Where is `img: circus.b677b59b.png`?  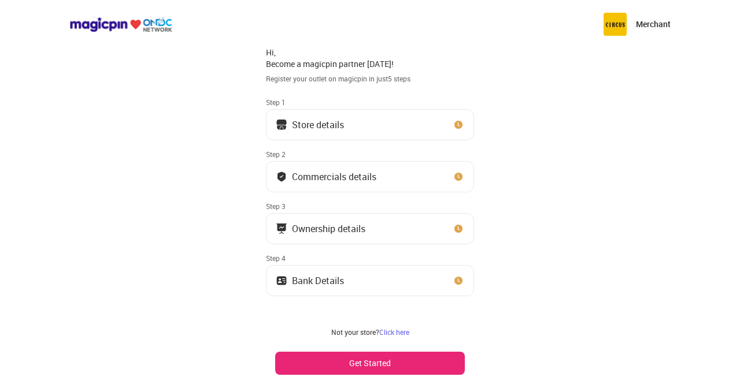
img: circus.b677b59b.png is located at coordinates (615, 24).